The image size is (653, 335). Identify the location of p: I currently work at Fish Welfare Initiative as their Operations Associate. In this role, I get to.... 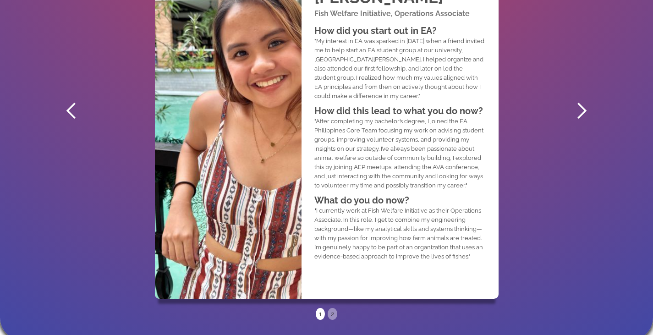
(399, 234).